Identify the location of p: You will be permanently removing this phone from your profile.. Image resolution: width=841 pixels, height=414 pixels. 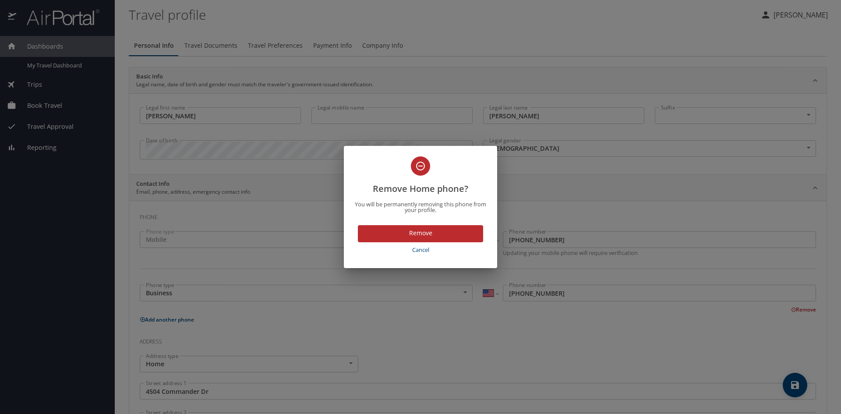
(421, 207).